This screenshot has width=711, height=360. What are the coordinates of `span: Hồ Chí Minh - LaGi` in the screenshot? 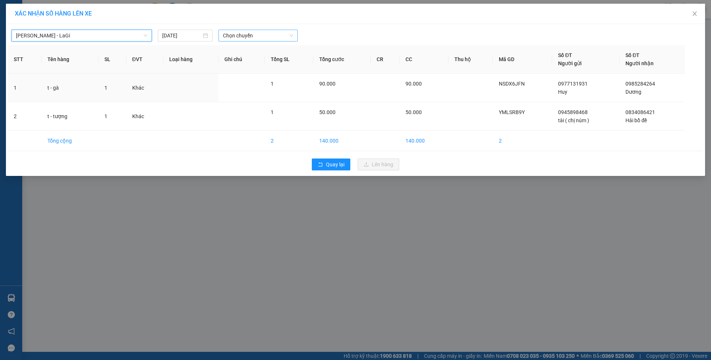 It's located at (81, 36).